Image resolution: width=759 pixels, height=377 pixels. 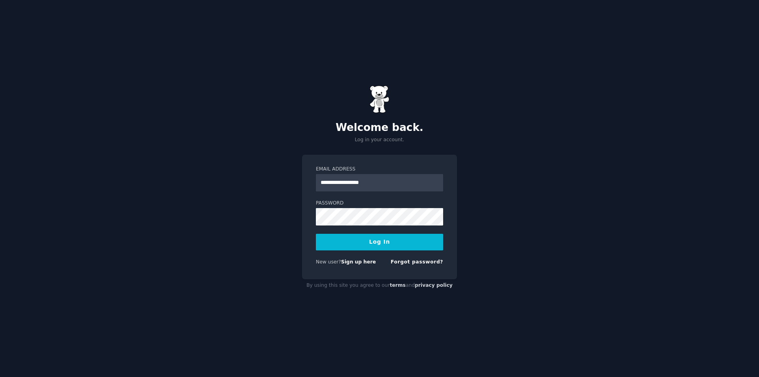 What do you see at coordinates (380, 286) in the screenshot?
I see `div: By using this site you agree to our and` at bounding box center [380, 286].